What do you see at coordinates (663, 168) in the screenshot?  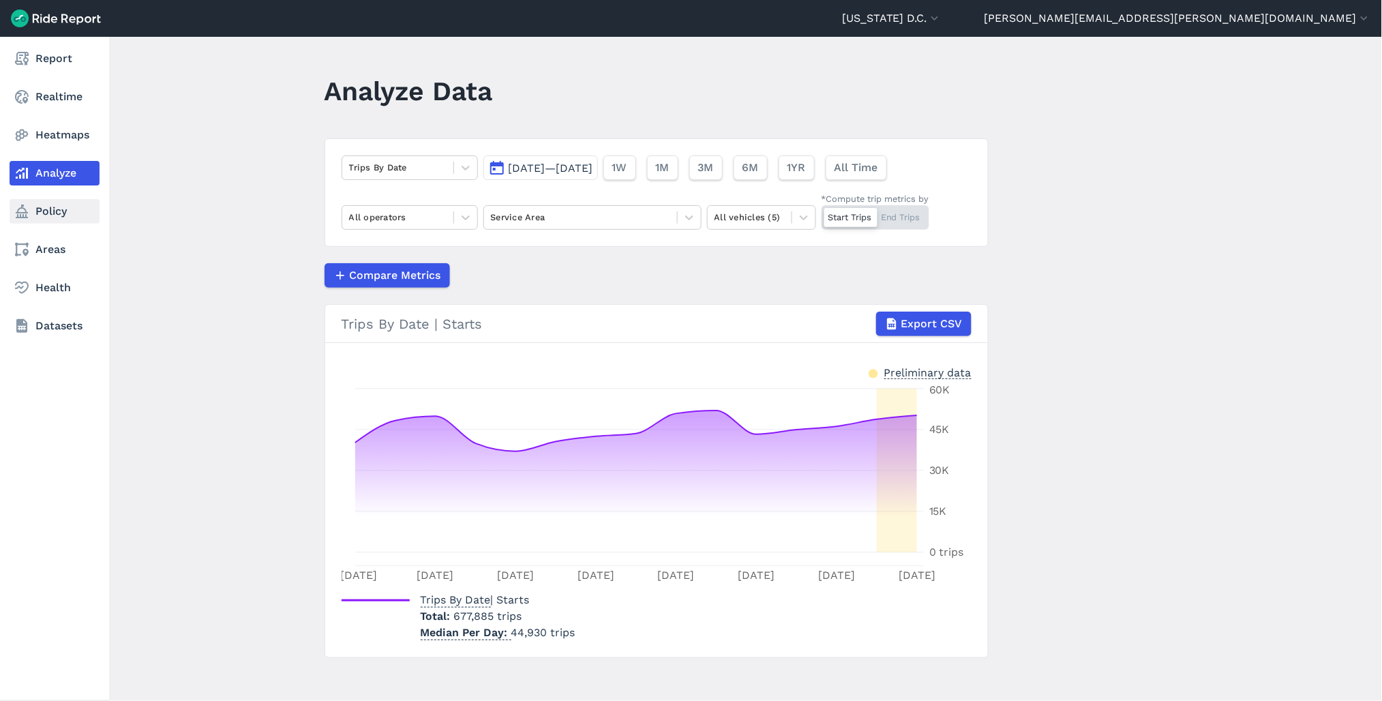 I see `span: 1M` at bounding box center [663, 168].